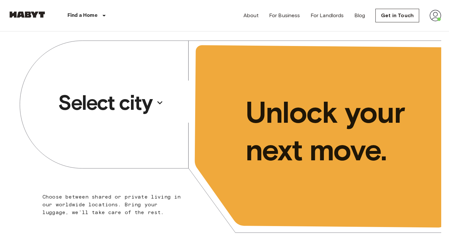 The height and width of the screenshot is (240, 449). I want to click on a: For Business, so click(285, 16).